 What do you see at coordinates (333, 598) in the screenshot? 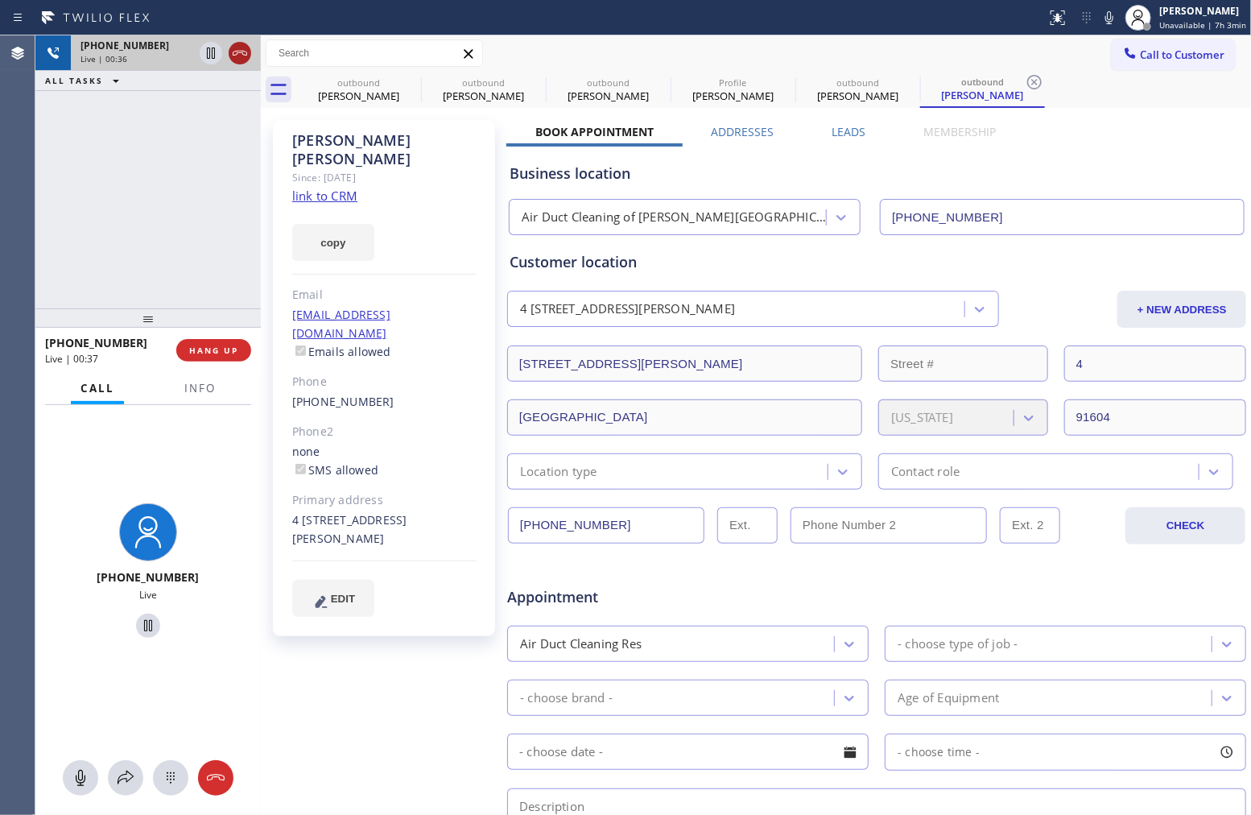
I see `button: EDIT` at bounding box center [333, 598].